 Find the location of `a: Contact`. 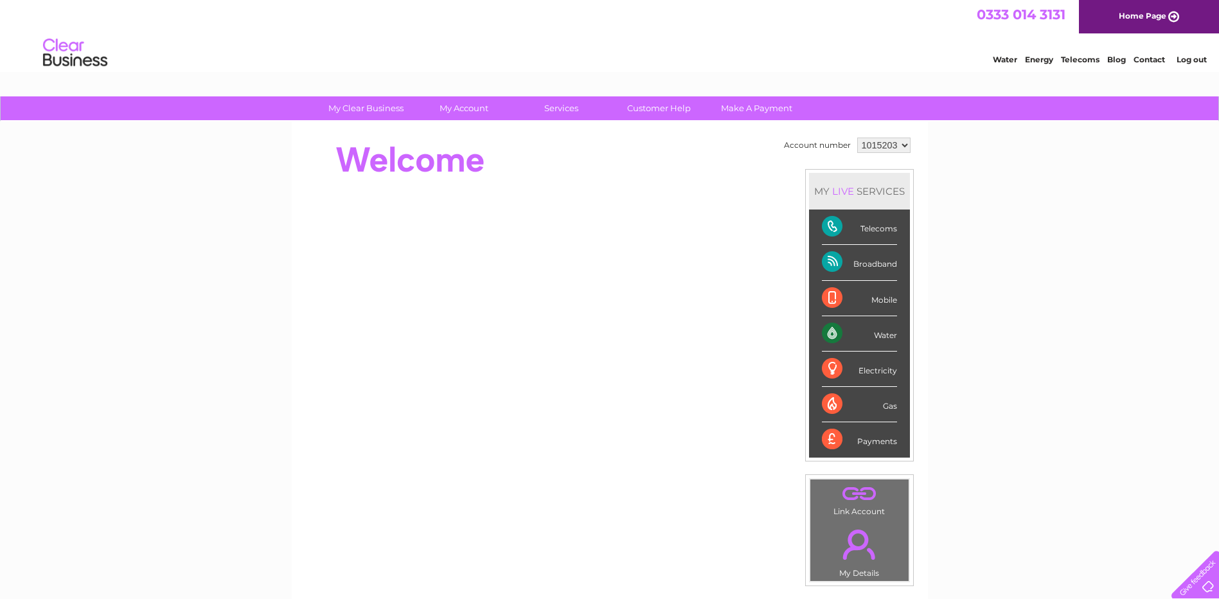

a: Contact is located at coordinates (1149, 59).